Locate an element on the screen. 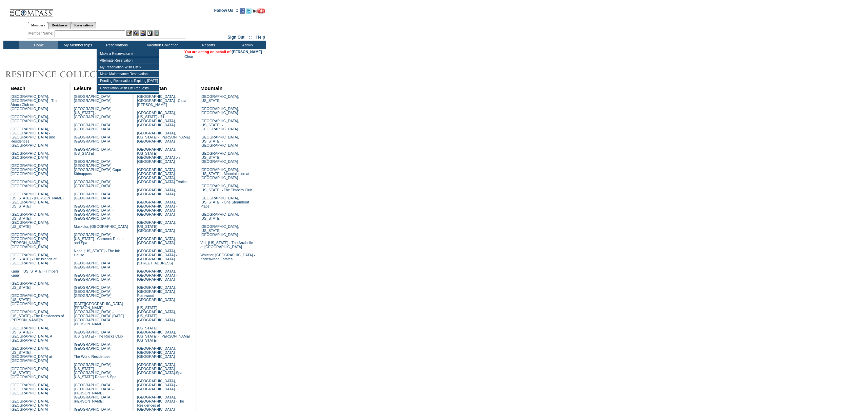  td: Follow Us :: is located at coordinates (226, 12).